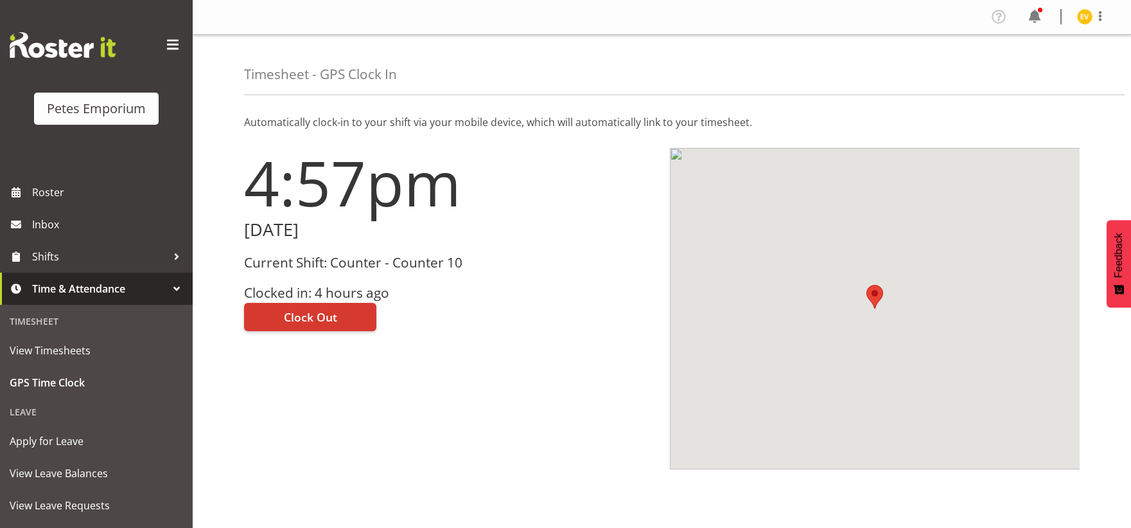 This screenshot has height=528, width=1131. Describe the element at coordinates (310, 317) in the screenshot. I see `span: Clock Out` at that location.